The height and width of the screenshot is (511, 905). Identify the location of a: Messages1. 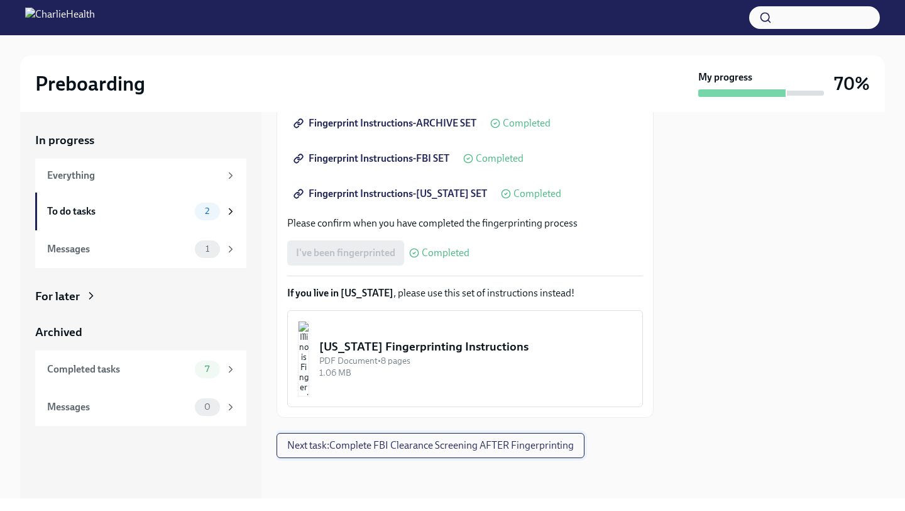
(141, 249).